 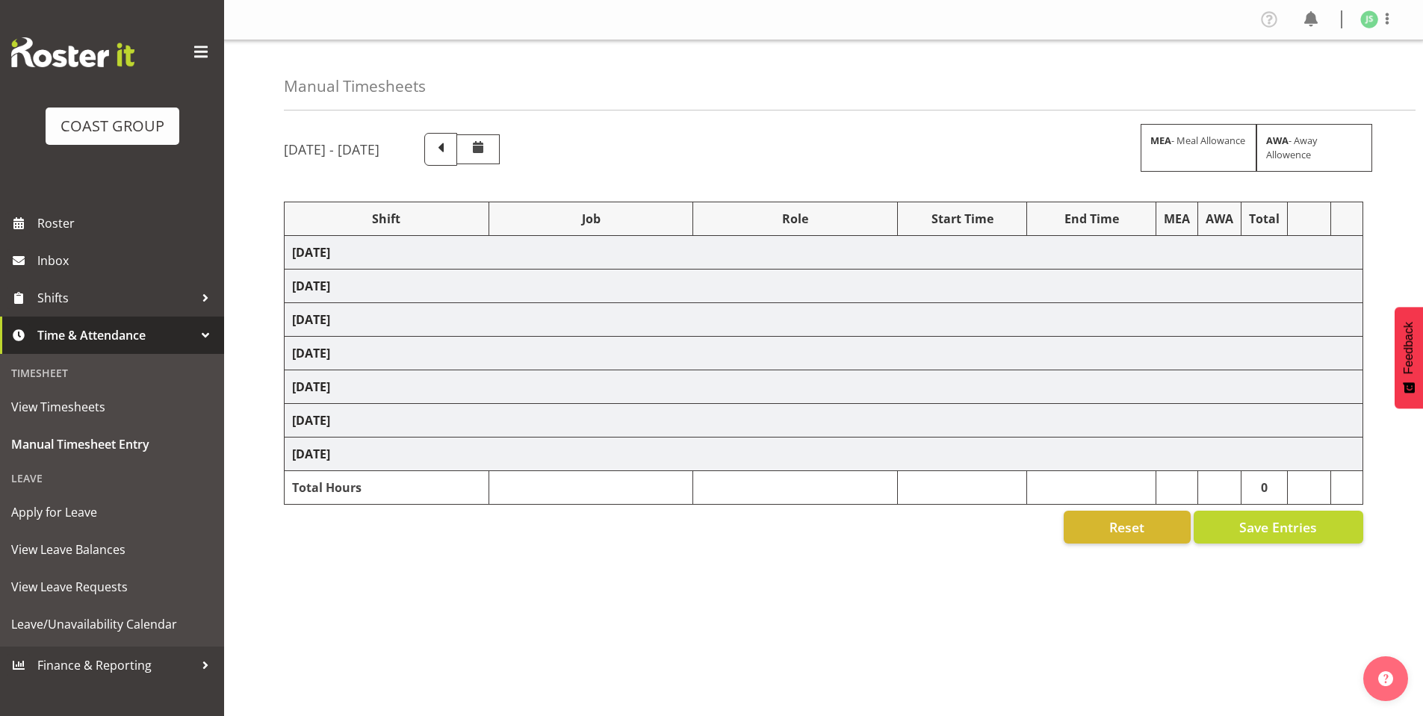 I want to click on div: Leave, so click(x=112, y=478).